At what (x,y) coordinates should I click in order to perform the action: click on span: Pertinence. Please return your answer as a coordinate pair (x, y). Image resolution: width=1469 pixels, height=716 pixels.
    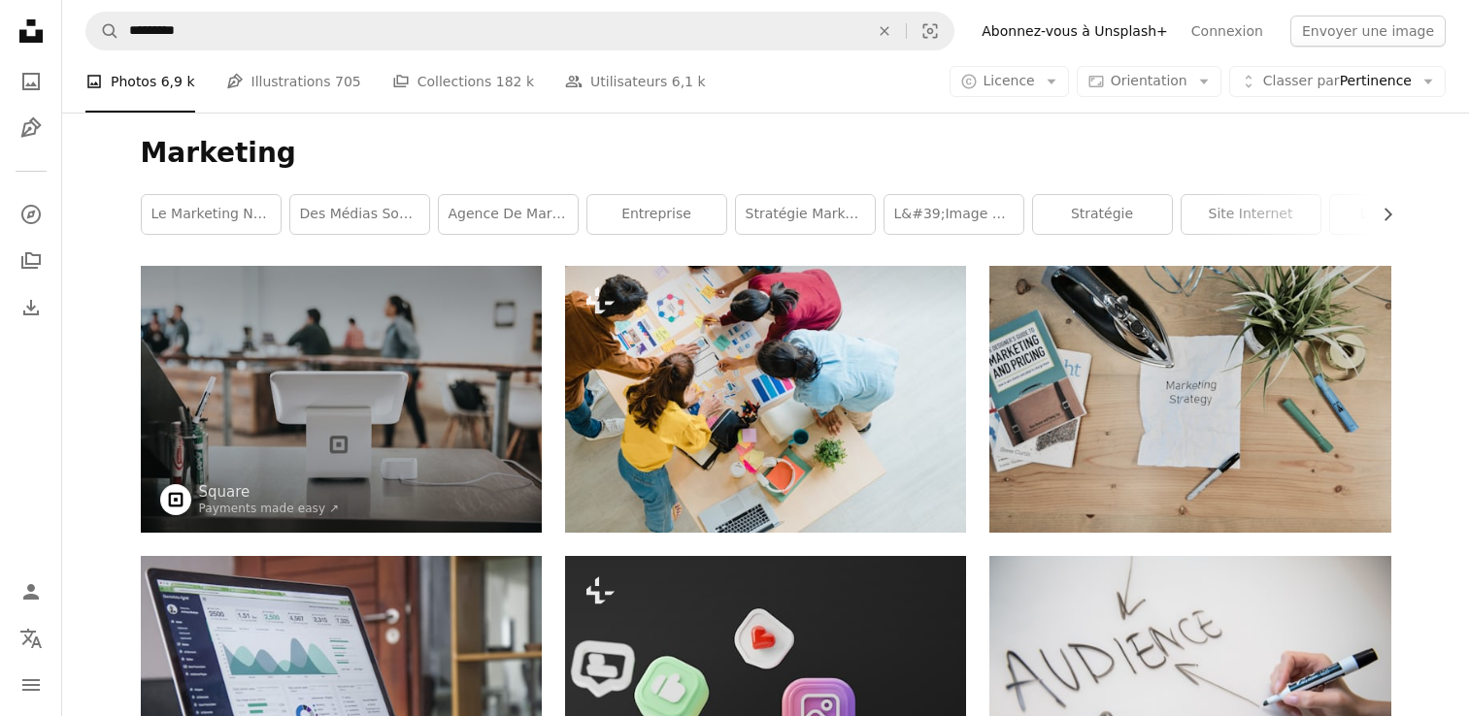
    Looking at the image, I should click on (1337, 82).